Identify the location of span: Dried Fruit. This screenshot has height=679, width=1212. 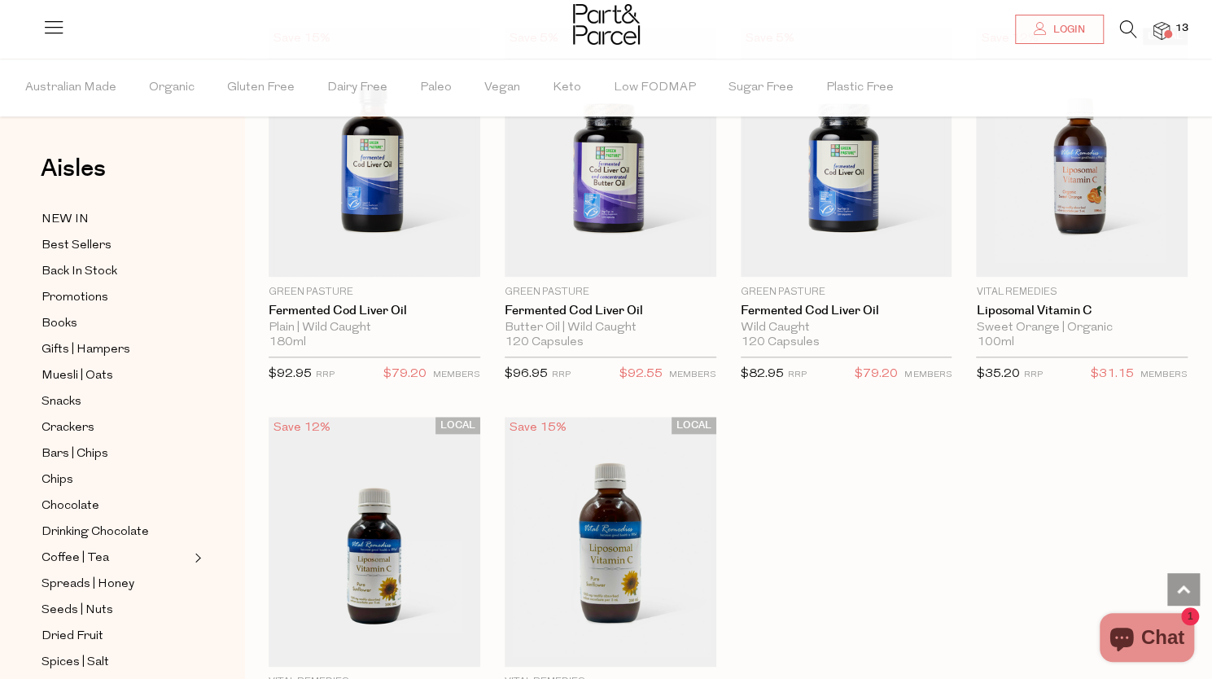
(72, 637).